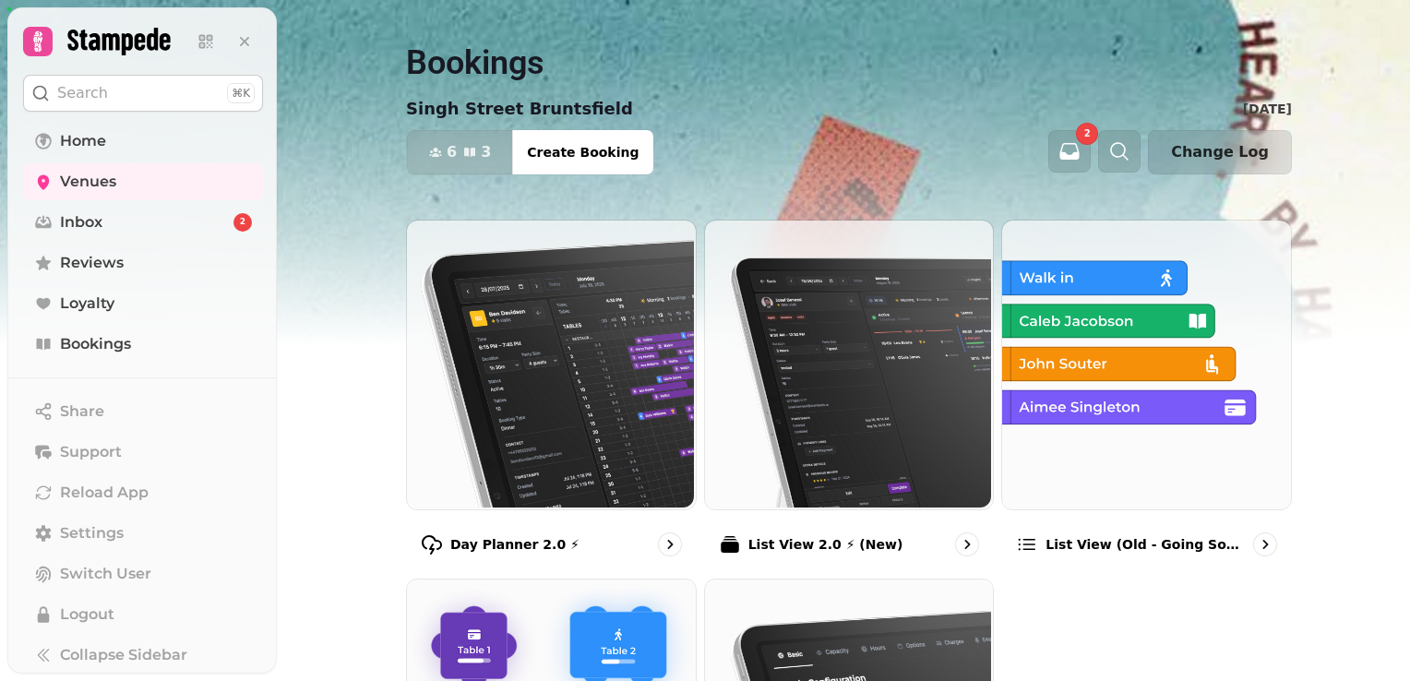 This screenshot has height=681, width=1410. What do you see at coordinates (1220, 152) in the screenshot?
I see `span: Change Log` at bounding box center [1220, 152].